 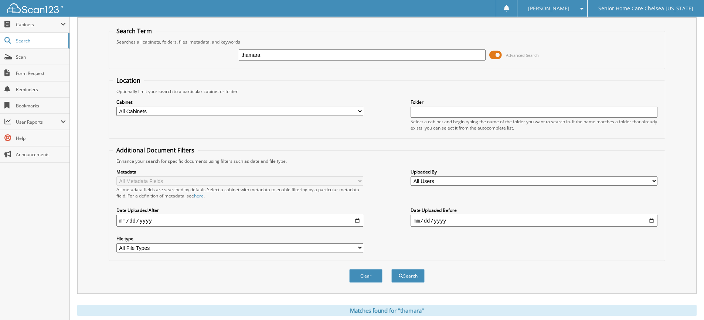 I want to click on legend: Additional Document Filters, so click(x=155, y=150).